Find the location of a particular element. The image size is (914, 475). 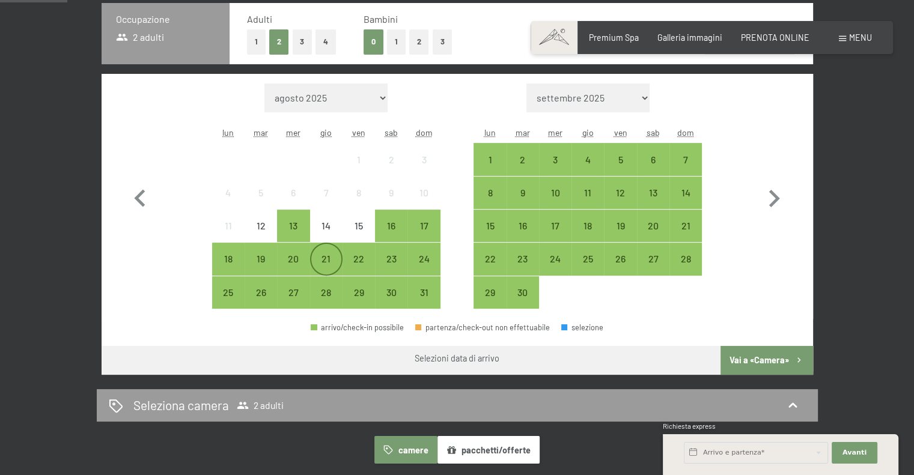

button: Avanti is located at coordinates (855, 453).